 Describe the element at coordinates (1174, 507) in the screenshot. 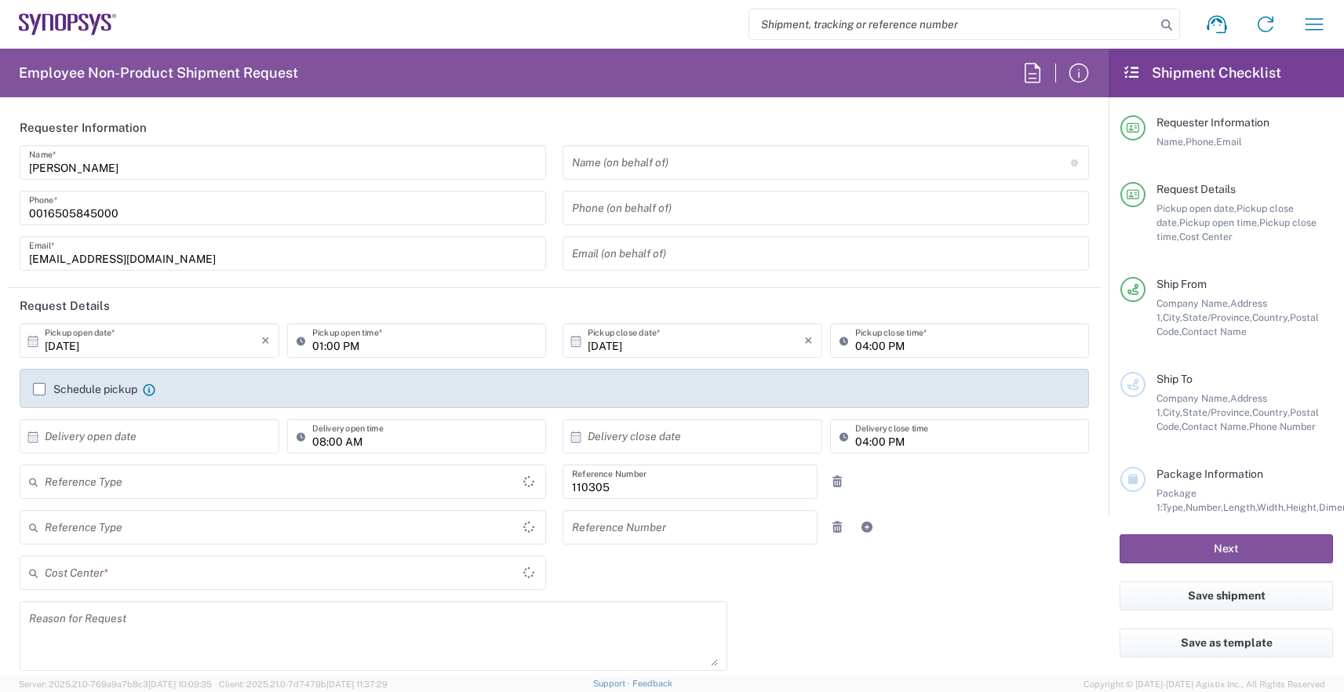

I see `span: Type,` at that location.